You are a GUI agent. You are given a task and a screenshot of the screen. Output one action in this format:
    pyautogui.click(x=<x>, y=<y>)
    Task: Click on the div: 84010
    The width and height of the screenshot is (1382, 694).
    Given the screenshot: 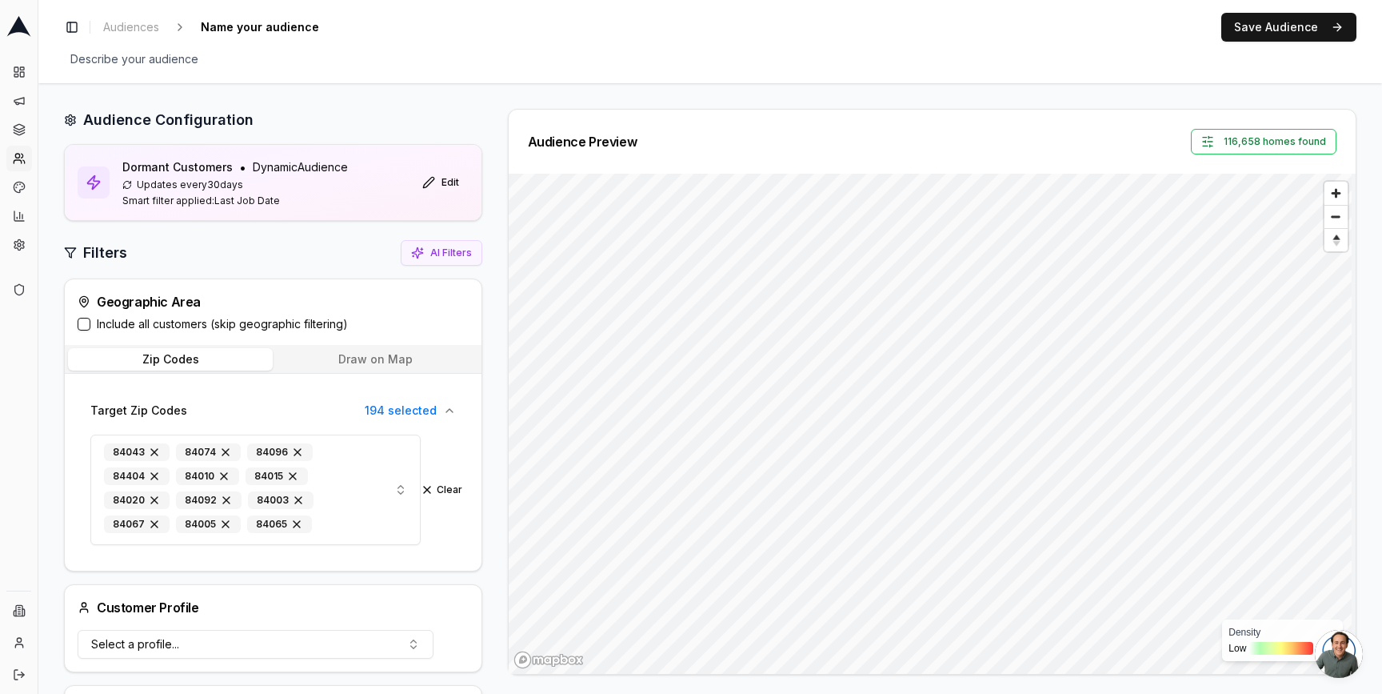 What is the action you would take?
    pyautogui.click(x=207, y=476)
    